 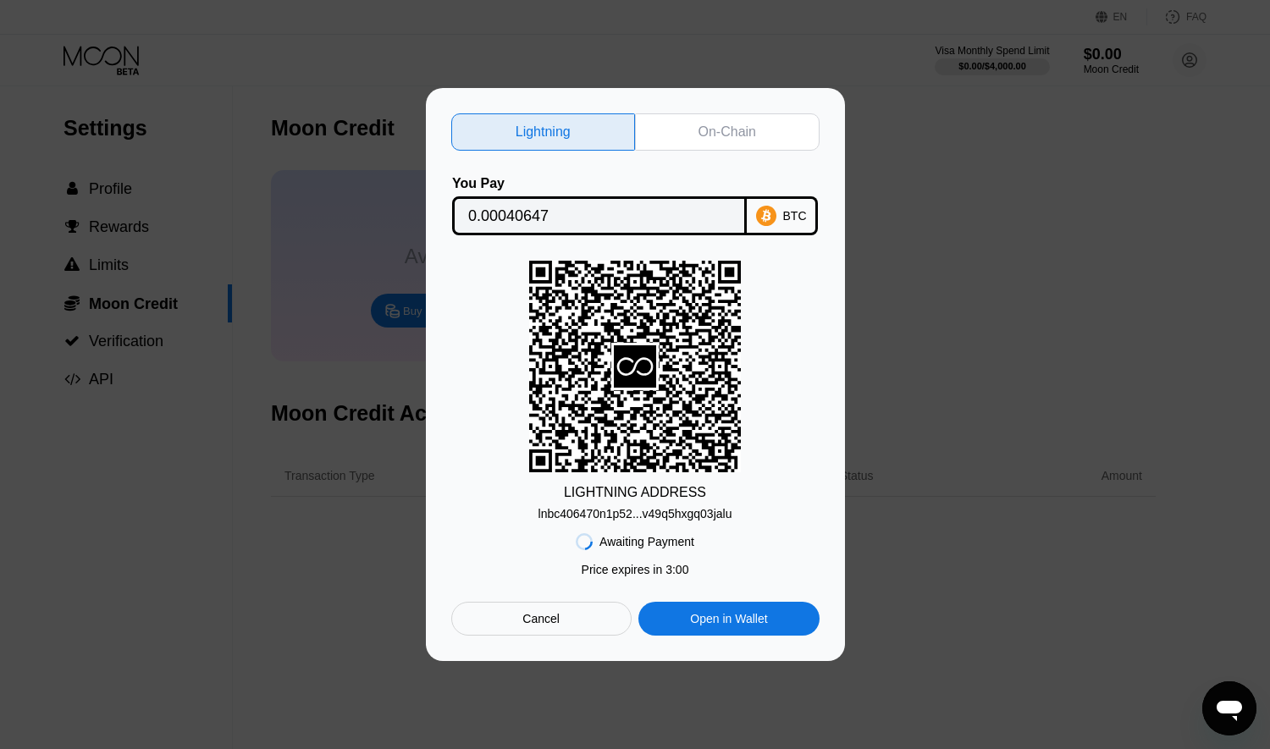 What do you see at coordinates (647, 542) in the screenshot?
I see `div: Awaiting Payment` at bounding box center [647, 542].